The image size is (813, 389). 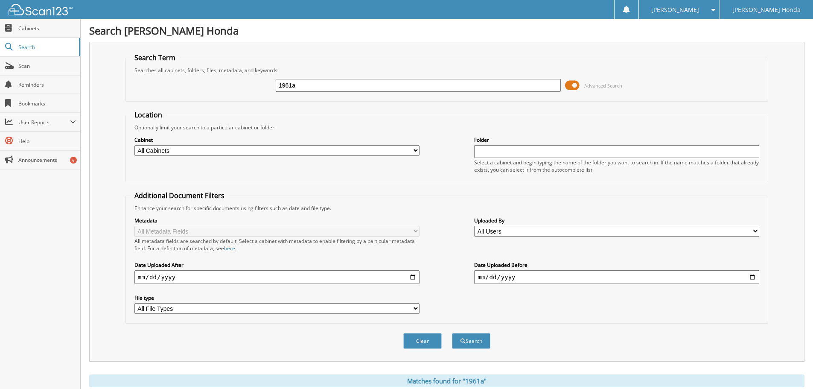 I want to click on label: Metadata, so click(x=277, y=220).